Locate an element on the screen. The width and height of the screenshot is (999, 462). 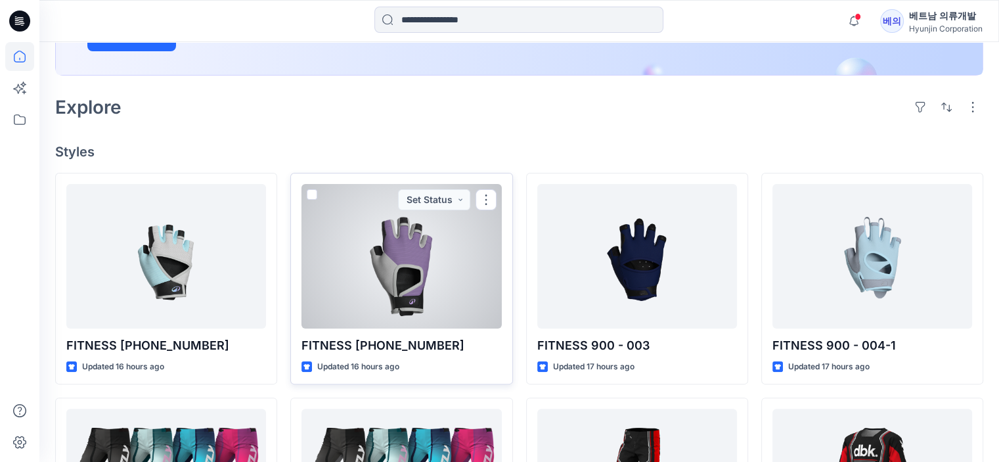
div: 베의 is located at coordinates (892, 21).